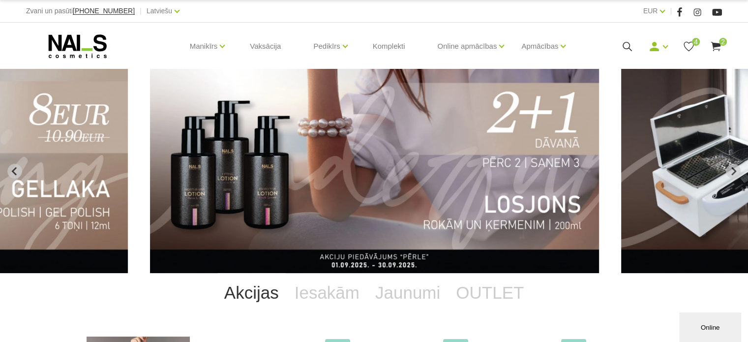 The height and width of the screenshot is (342, 748). Describe the element at coordinates (490, 292) in the screenshot. I see `a: OUTLET` at that location.